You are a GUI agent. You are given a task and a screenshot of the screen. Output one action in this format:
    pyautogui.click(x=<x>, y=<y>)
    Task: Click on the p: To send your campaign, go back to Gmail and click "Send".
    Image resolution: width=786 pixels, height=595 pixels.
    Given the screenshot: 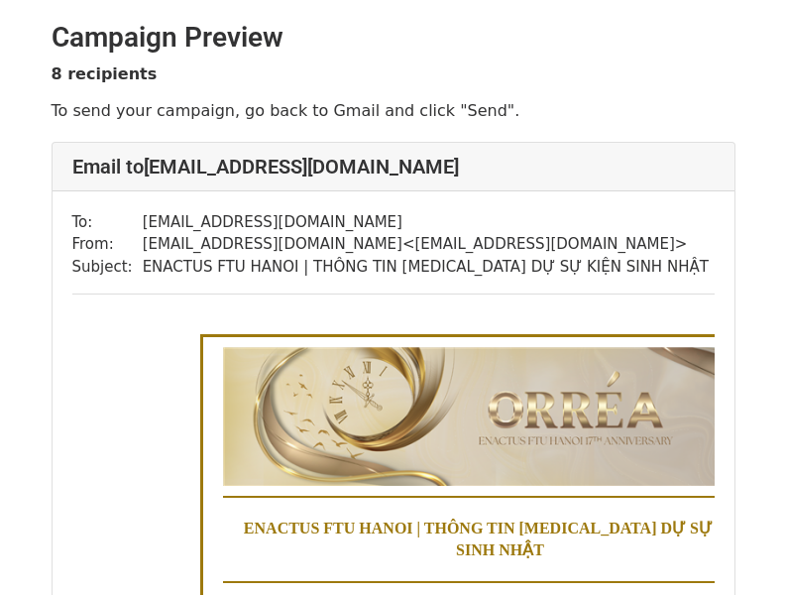 What is the action you would take?
    pyautogui.click(x=394, y=110)
    